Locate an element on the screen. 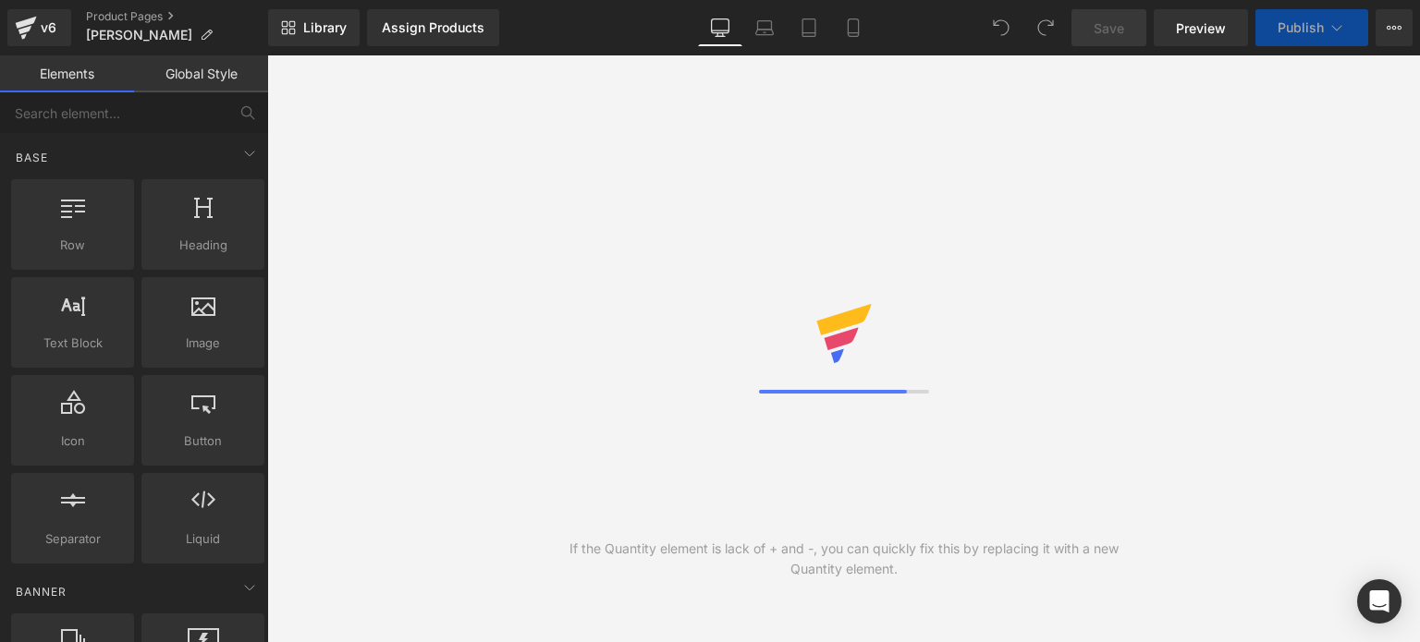  span: Publish is located at coordinates (1301, 28).